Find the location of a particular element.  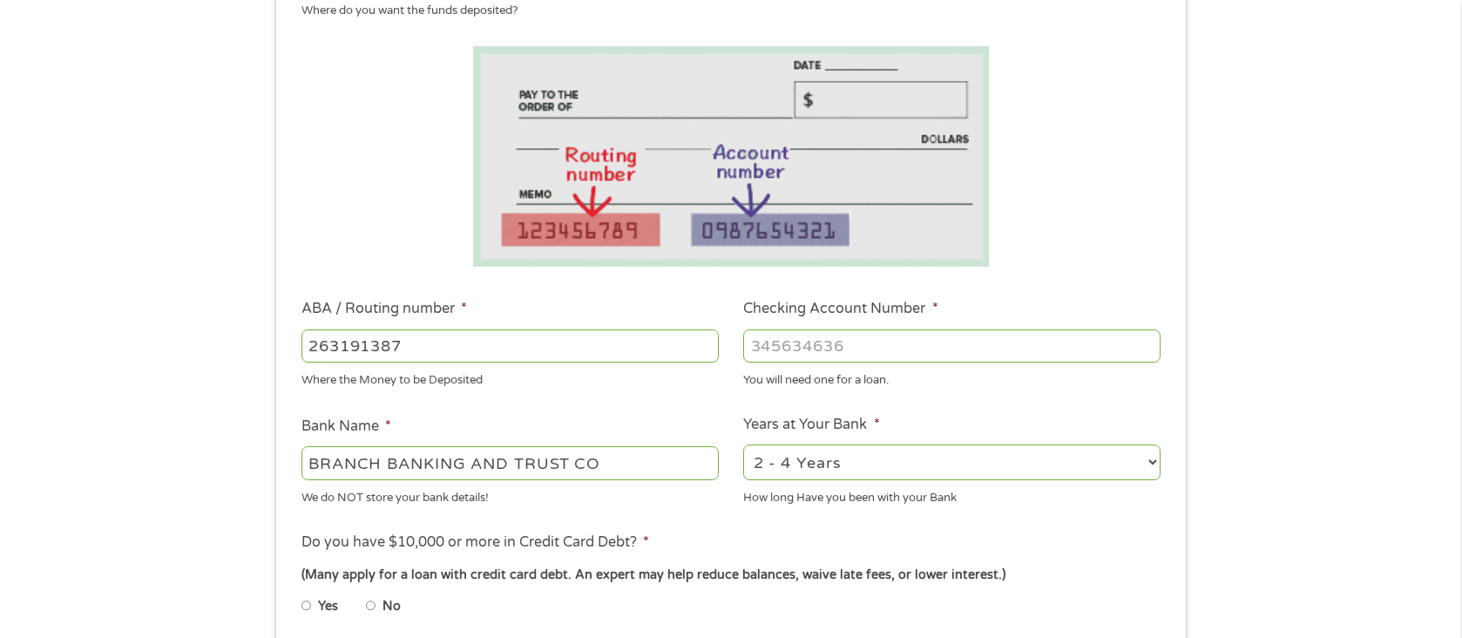

label: ABA / Routing number is located at coordinates (384, 308).